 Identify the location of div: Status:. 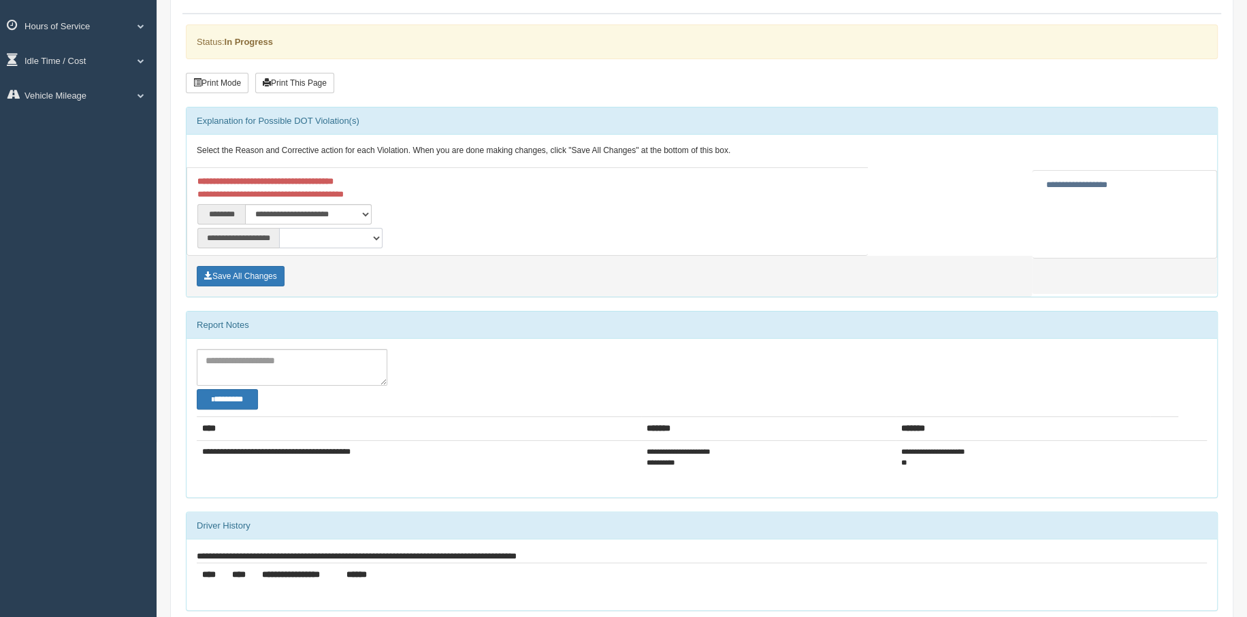
(702, 42).